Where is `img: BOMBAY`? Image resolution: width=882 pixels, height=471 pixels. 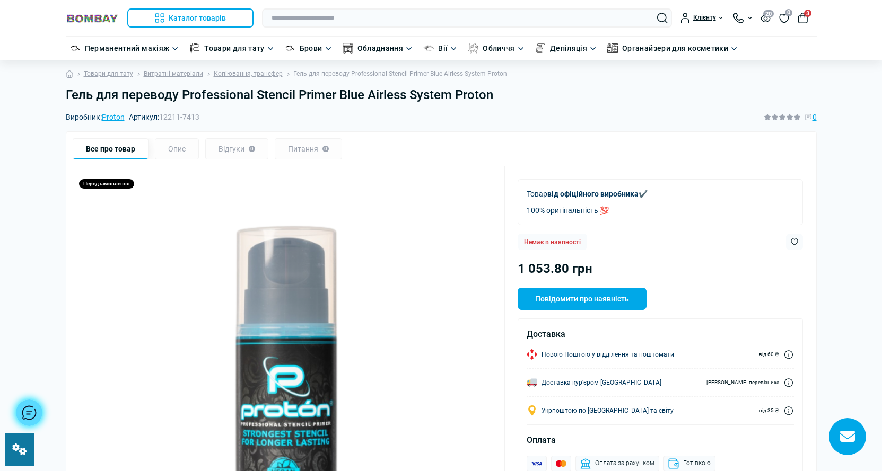 img: BOMBAY is located at coordinates (92, 18).